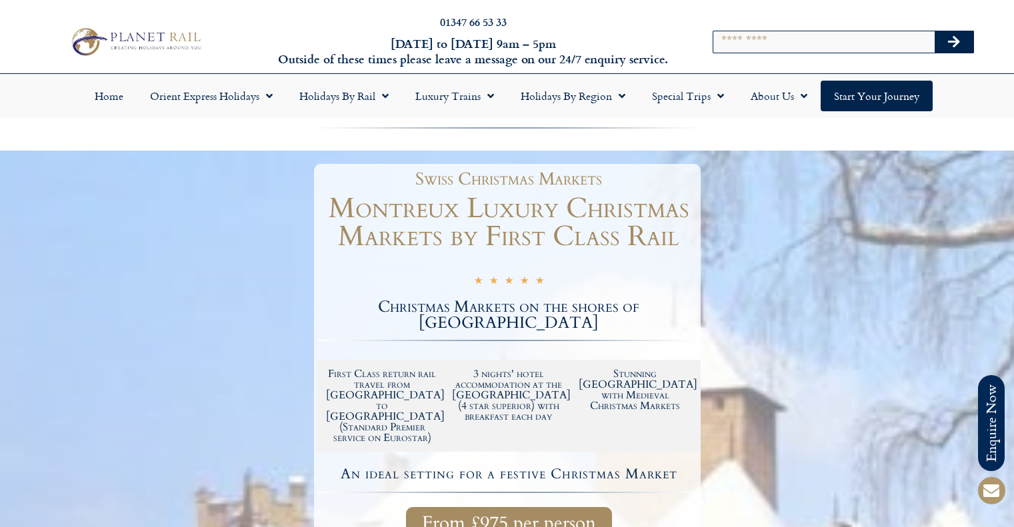 The height and width of the screenshot is (527, 1014). I want to click on h1: Swiss Christmas Markets, so click(508, 179).